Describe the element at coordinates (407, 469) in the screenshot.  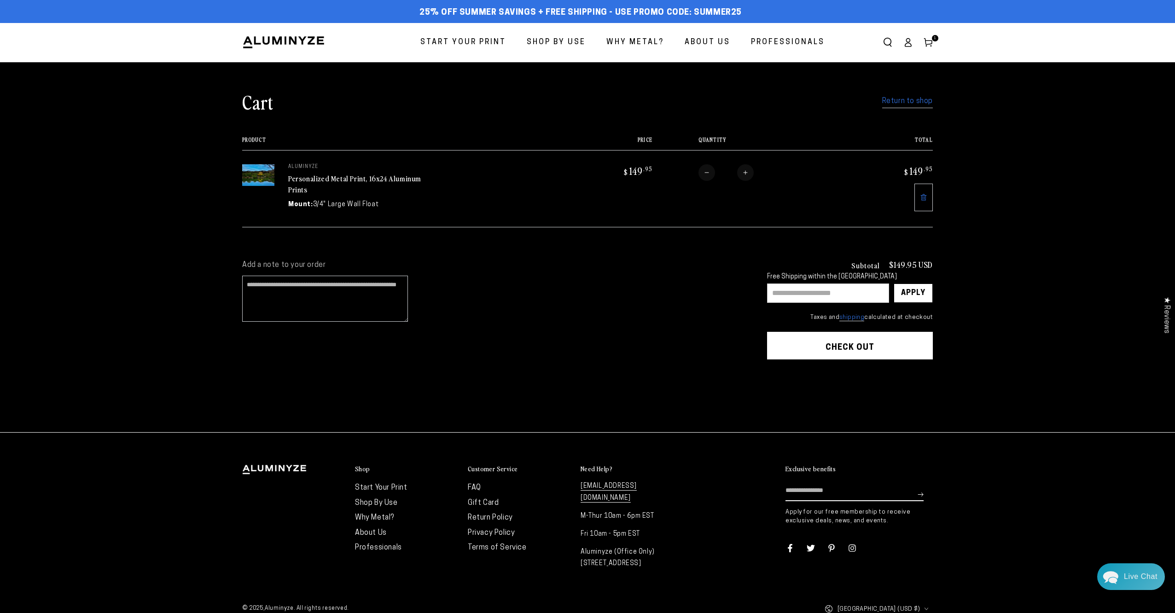
I see `summary: Shop` at that location.